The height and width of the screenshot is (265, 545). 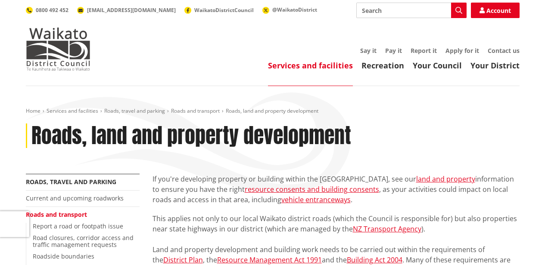 What do you see at coordinates (191, 136) in the screenshot?
I see `h1: Roads, land and property development` at bounding box center [191, 136].